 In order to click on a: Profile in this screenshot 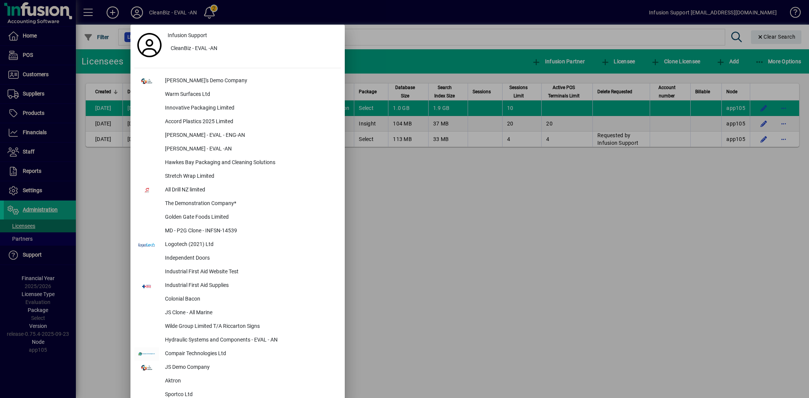, I will do `click(150, 45)`.